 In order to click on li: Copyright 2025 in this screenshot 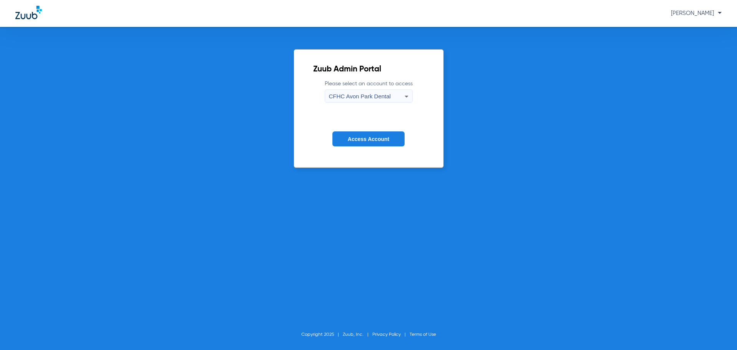, I will do `click(322, 334)`.